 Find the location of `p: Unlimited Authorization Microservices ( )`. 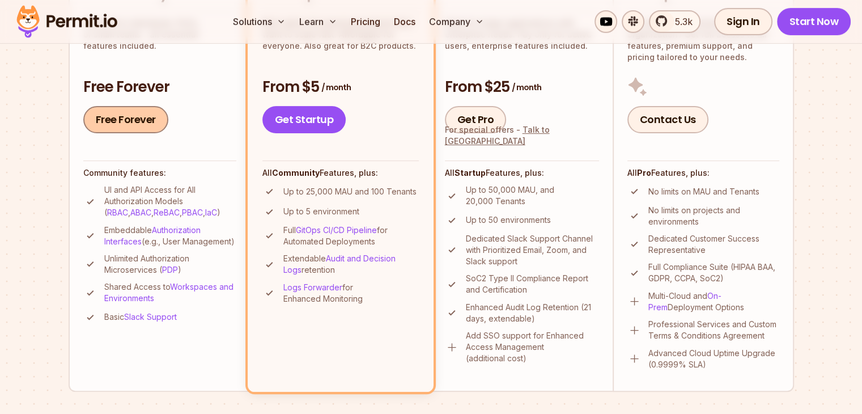

p: Unlimited Authorization Microservices ( ) is located at coordinates (170, 264).